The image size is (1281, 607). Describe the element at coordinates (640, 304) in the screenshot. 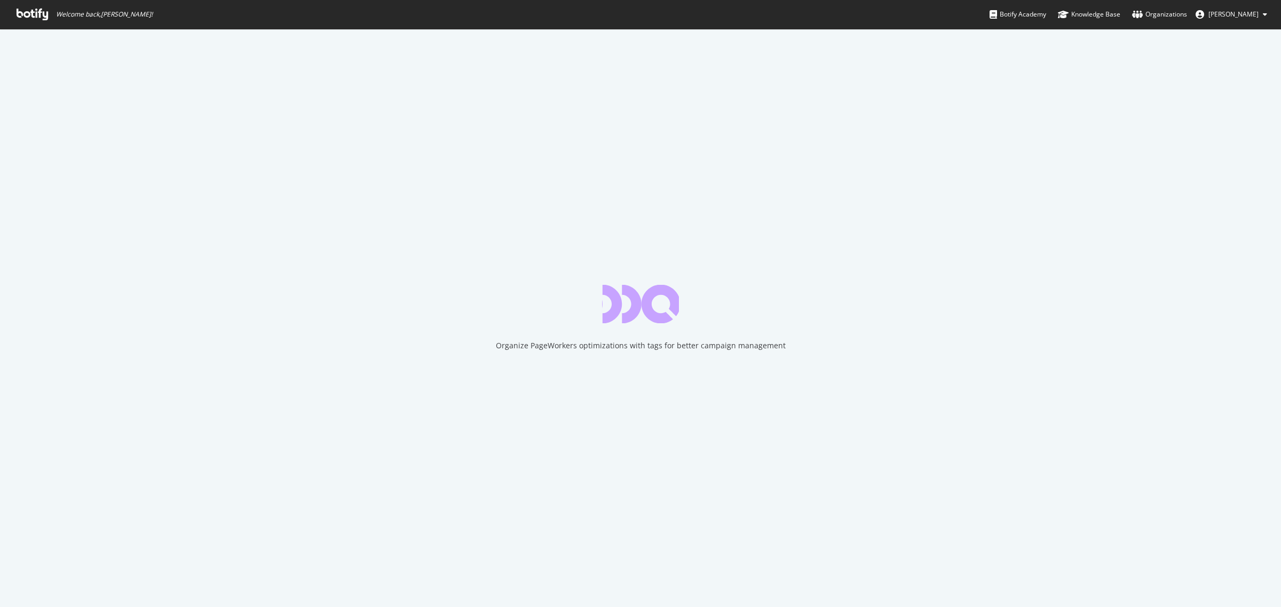

I see `div: animation` at that location.